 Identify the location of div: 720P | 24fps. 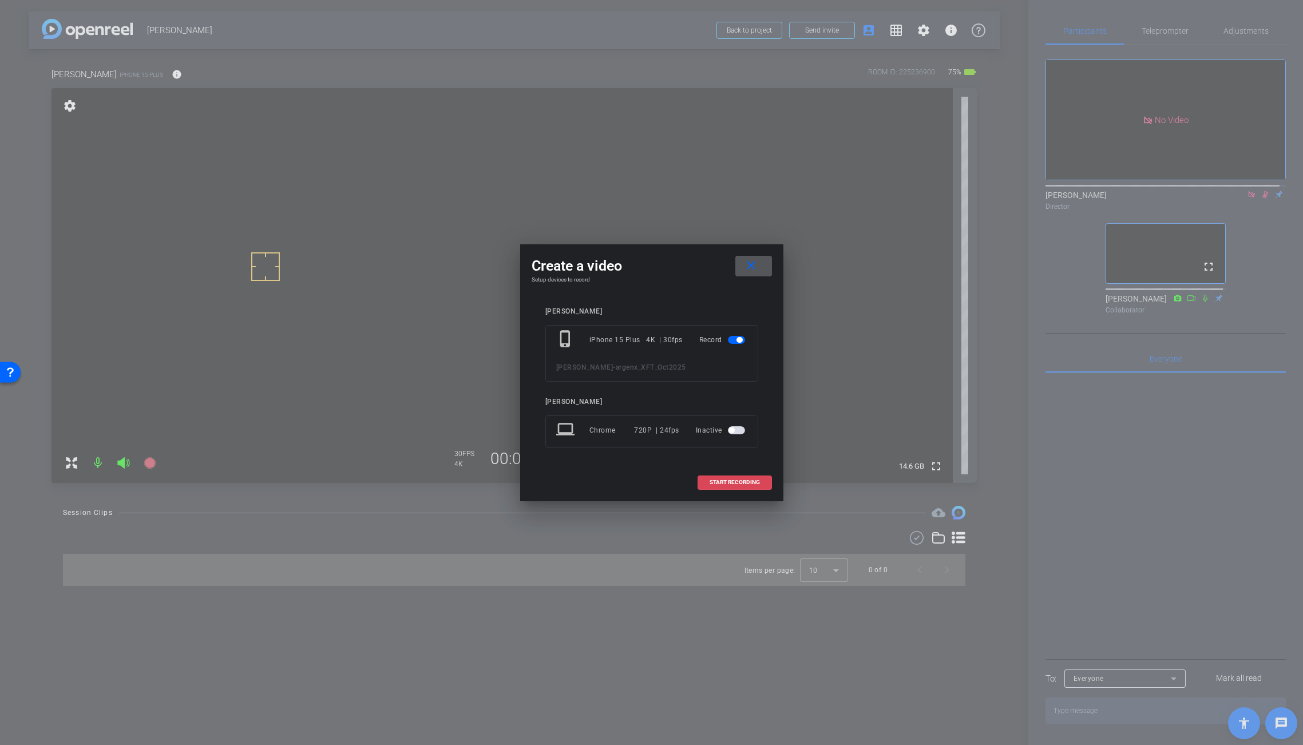
(656, 430).